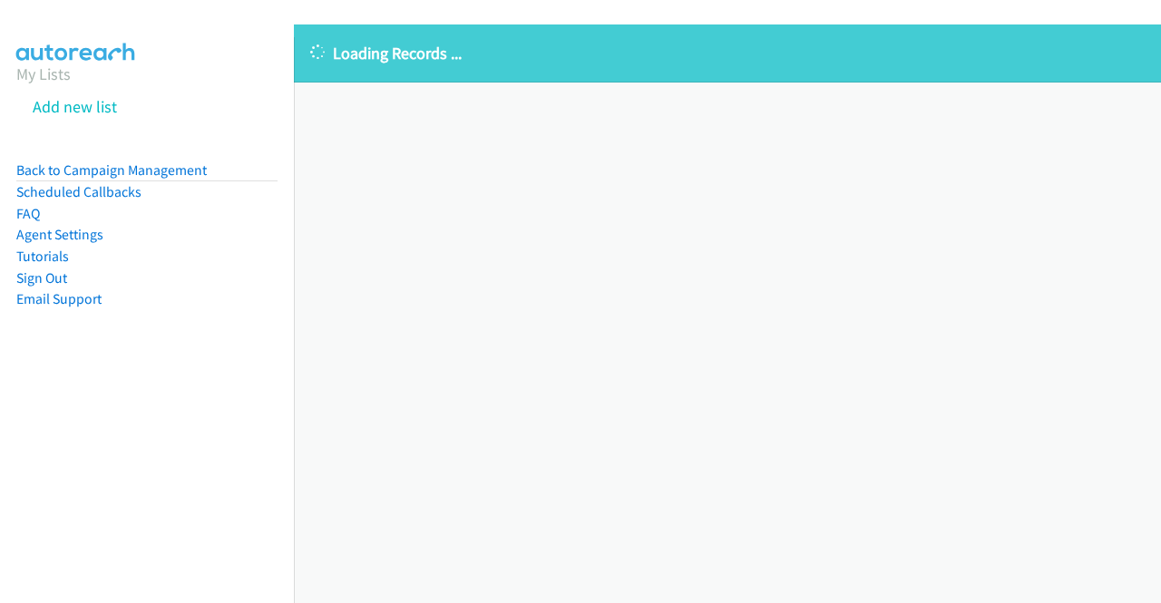 This screenshot has height=603, width=1161. What do you see at coordinates (727, 53) in the screenshot?
I see `p: Loading Records ...` at bounding box center [727, 53].